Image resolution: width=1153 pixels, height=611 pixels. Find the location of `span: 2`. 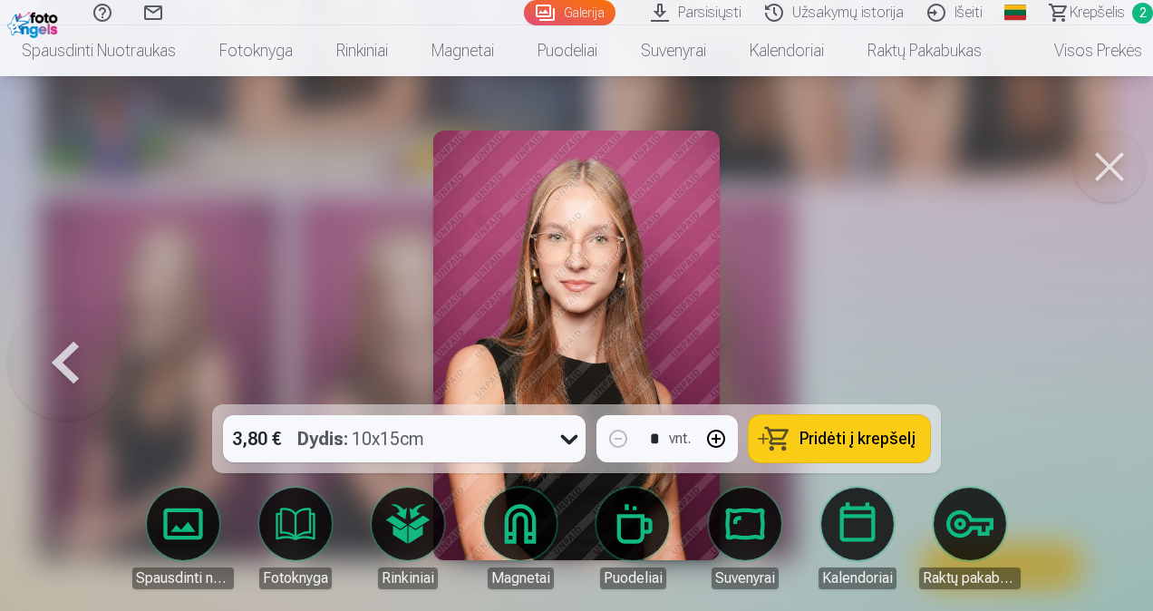

span: 2 is located at coordinates (1142, 13).